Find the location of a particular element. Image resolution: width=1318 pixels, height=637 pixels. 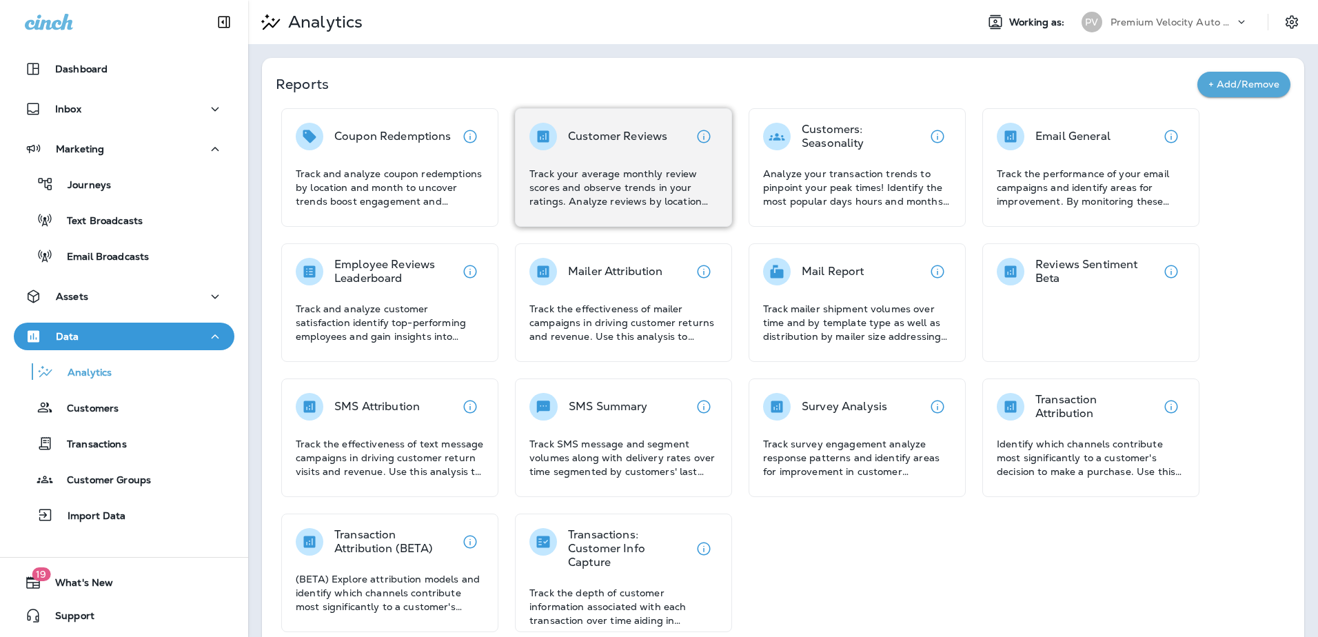

p: Track the depth of customer information associated with each transaction over time aiding in asse... is located at coordinates (623, 607).